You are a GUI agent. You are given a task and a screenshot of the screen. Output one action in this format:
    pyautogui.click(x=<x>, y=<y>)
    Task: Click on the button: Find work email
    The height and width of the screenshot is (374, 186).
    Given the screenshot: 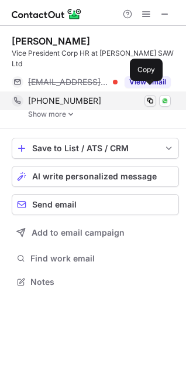 What is the action you would take?
    pyautogui.click(x=95, y=258)
    